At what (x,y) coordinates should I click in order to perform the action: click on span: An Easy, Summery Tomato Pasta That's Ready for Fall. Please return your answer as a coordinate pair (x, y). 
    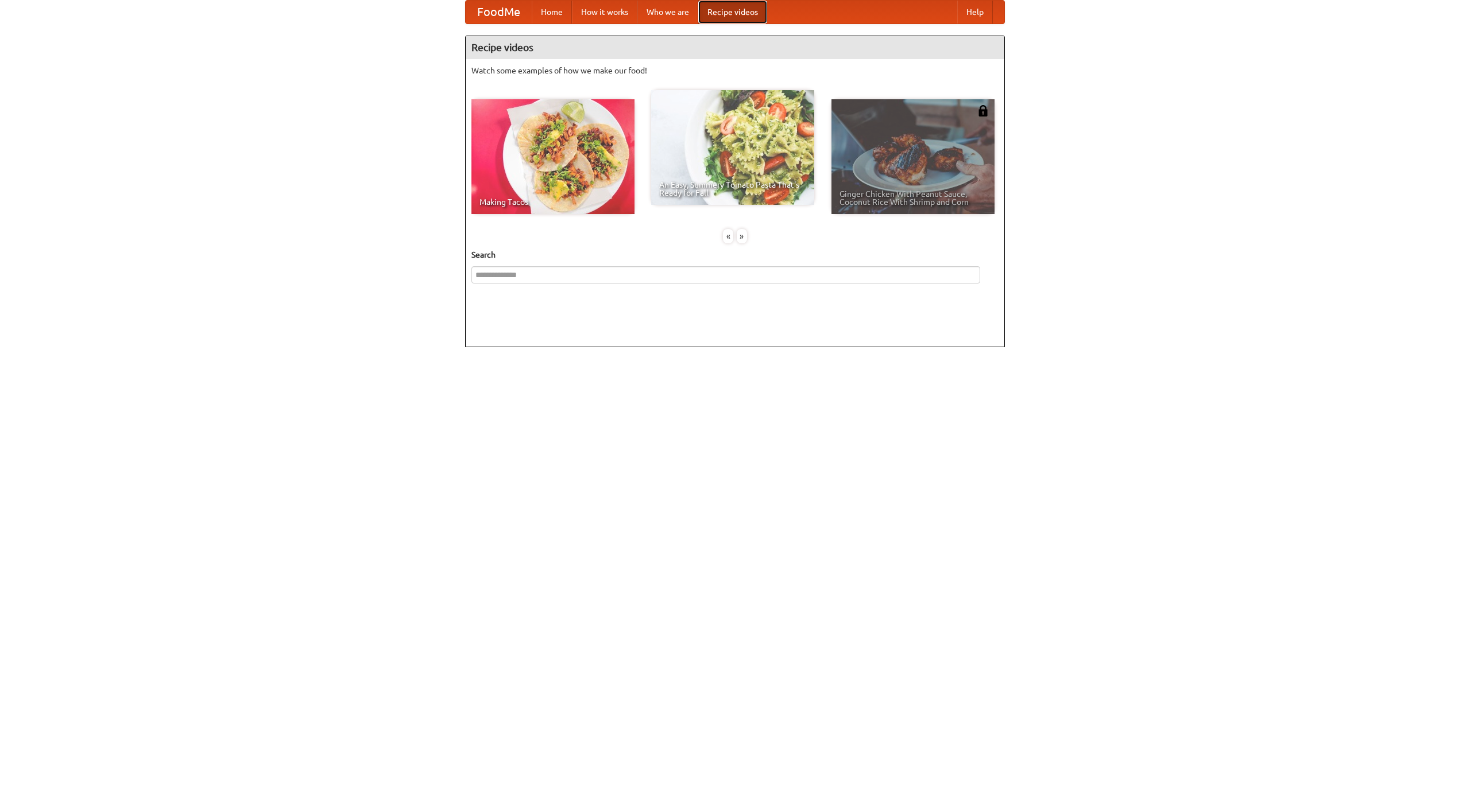
    Looking at the image, I should click on (733, 189).